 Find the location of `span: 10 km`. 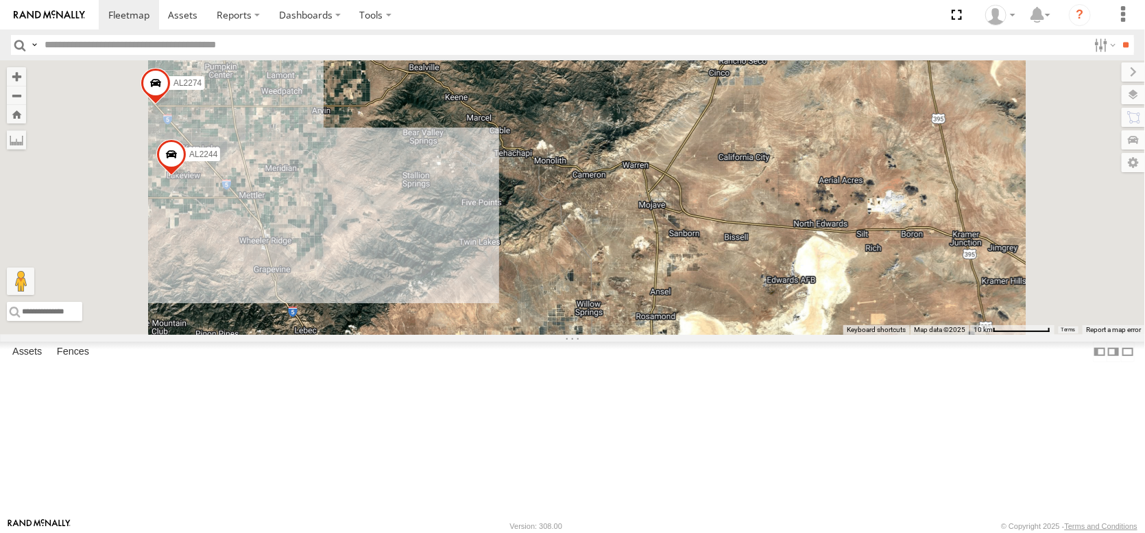

span: 10 km is located at coordinates (983, 329).